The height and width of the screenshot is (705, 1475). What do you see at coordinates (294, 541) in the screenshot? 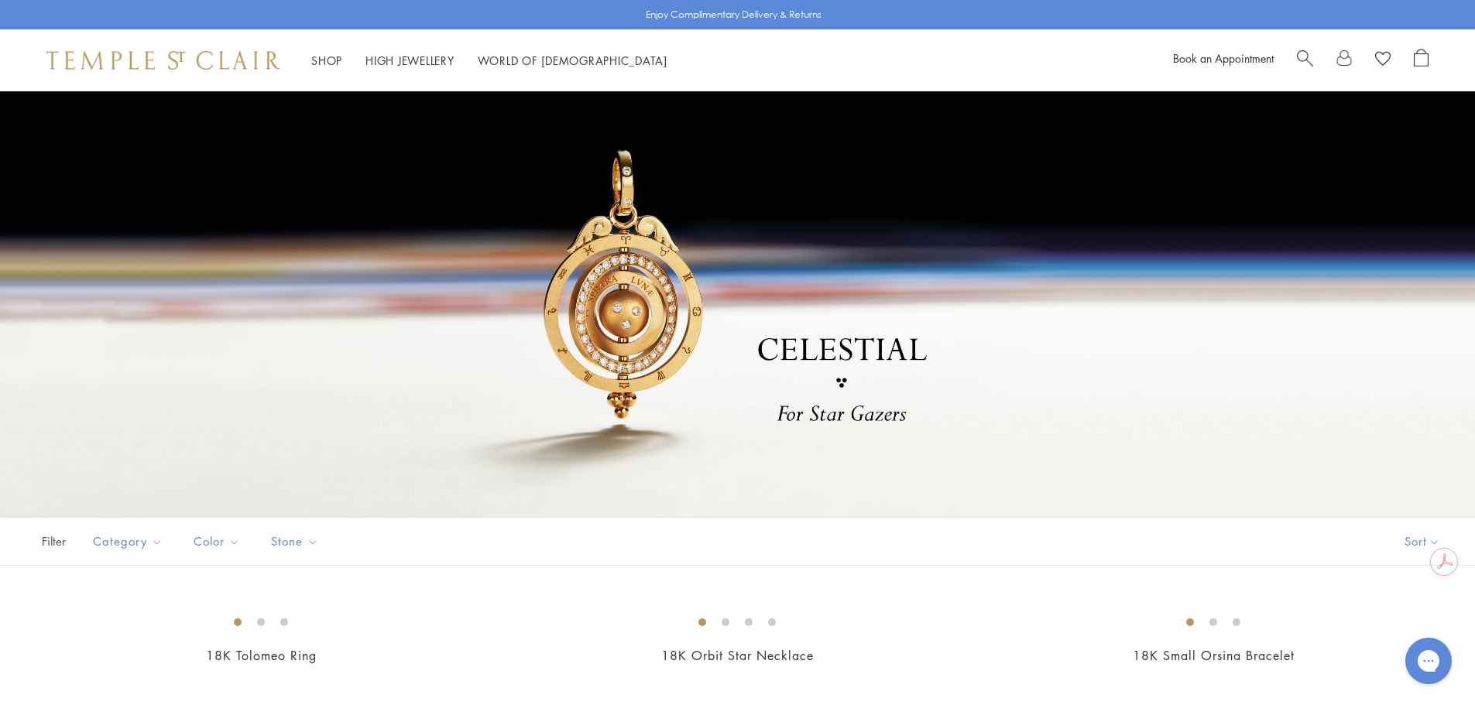
I see `button: Stone` at bounding box center [294, 541].